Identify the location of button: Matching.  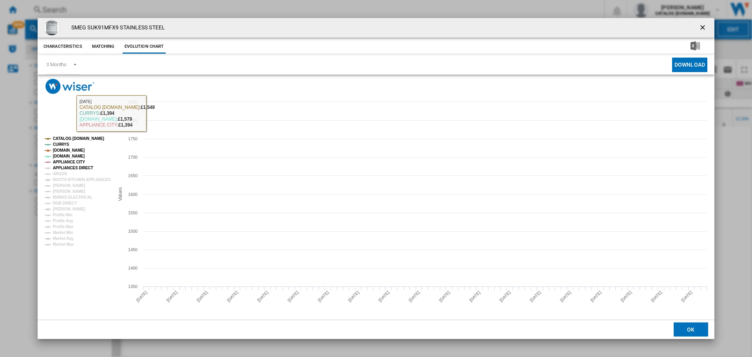
(103, 47).